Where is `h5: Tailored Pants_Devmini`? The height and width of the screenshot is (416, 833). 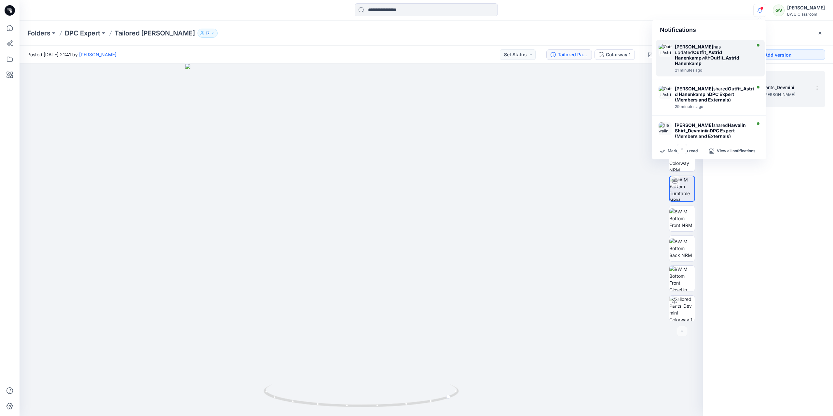 h5: Tailored Pants_Devmini is located at coordinates (776, 88).